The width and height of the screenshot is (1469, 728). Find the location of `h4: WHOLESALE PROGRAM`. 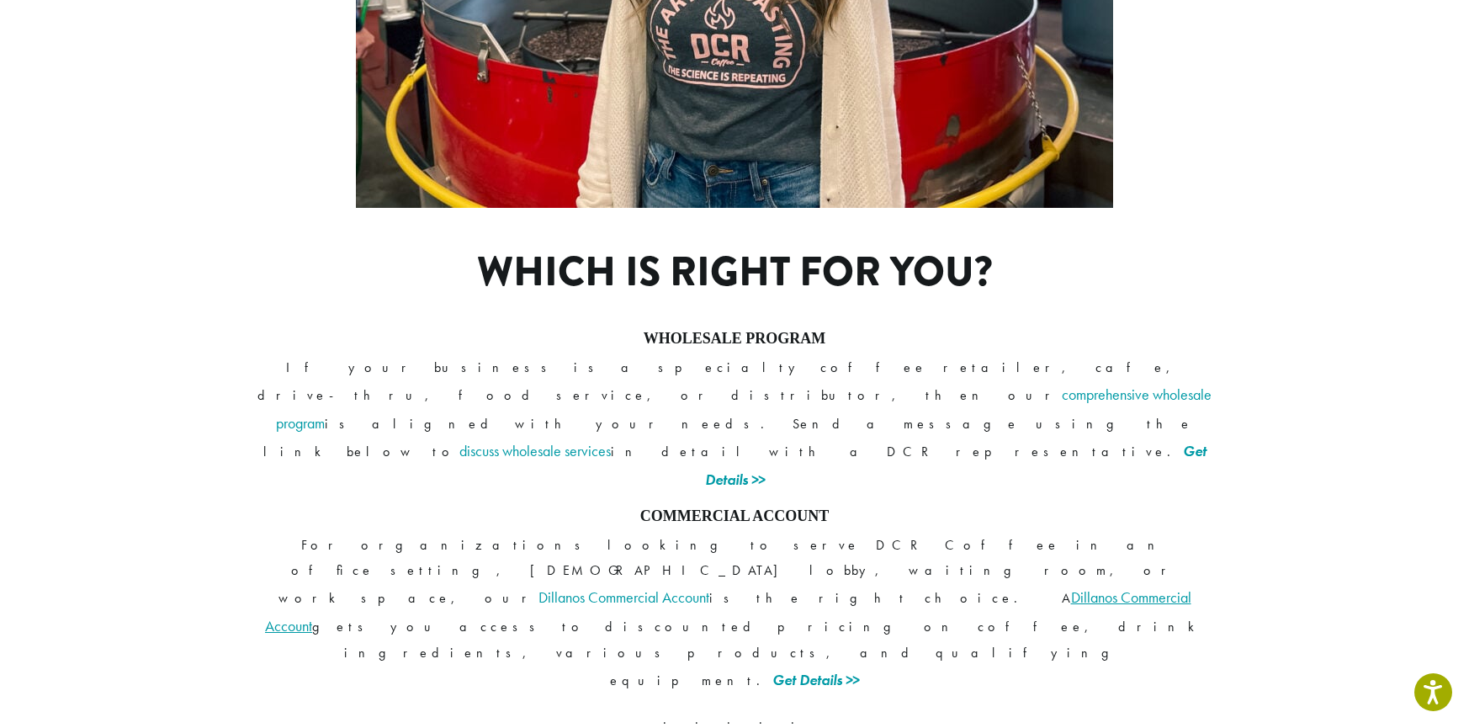

h4: WHOLESALE PROGRAM is located at coordinates (735, 339).